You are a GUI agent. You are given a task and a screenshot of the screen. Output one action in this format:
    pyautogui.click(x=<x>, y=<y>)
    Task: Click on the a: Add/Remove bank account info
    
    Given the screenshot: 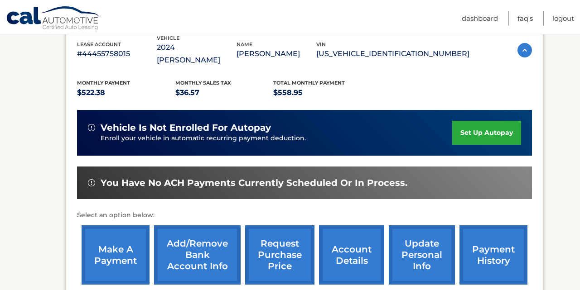 What is the action you would take?
    pyautogui.click(x=197, y=255)
    